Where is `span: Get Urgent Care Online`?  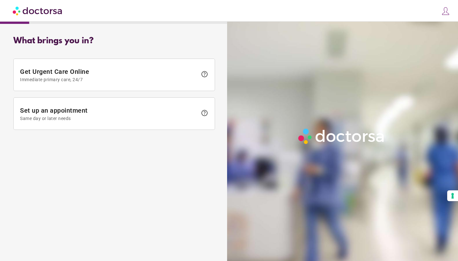
span: Get Urgent Care Online is located at coordinates (109, 75).